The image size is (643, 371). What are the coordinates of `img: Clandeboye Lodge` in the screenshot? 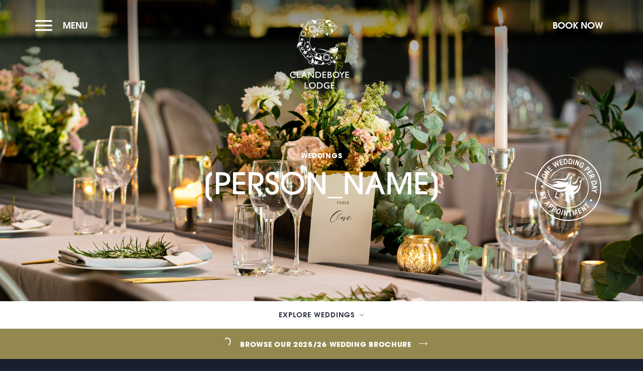 It's located at (320, 55).